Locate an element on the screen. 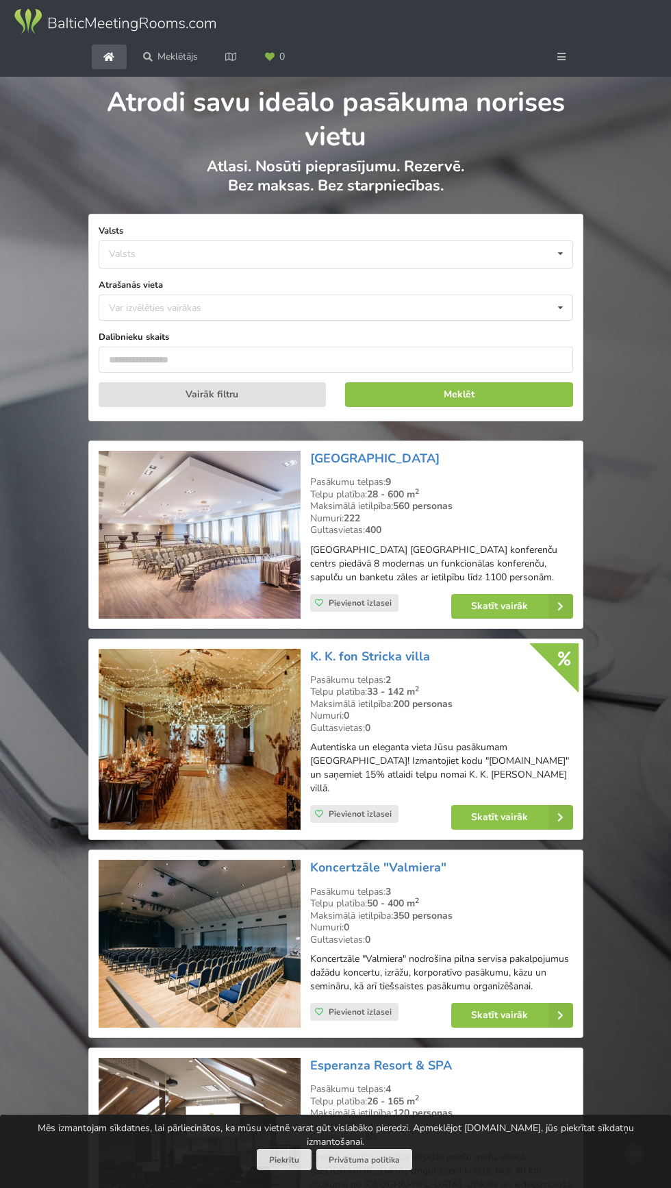 The width and height of the screenshot is (671, 1188). a: Pils, muiža | Rīga | K. K. fon Stricka villa is located at coordinates (199, 739).